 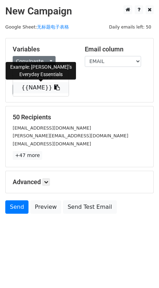 What do you see at coordinates (130, 27) in the screenshot?
I see `a: Daily emails left: 50` at bounding box center [130, 27].